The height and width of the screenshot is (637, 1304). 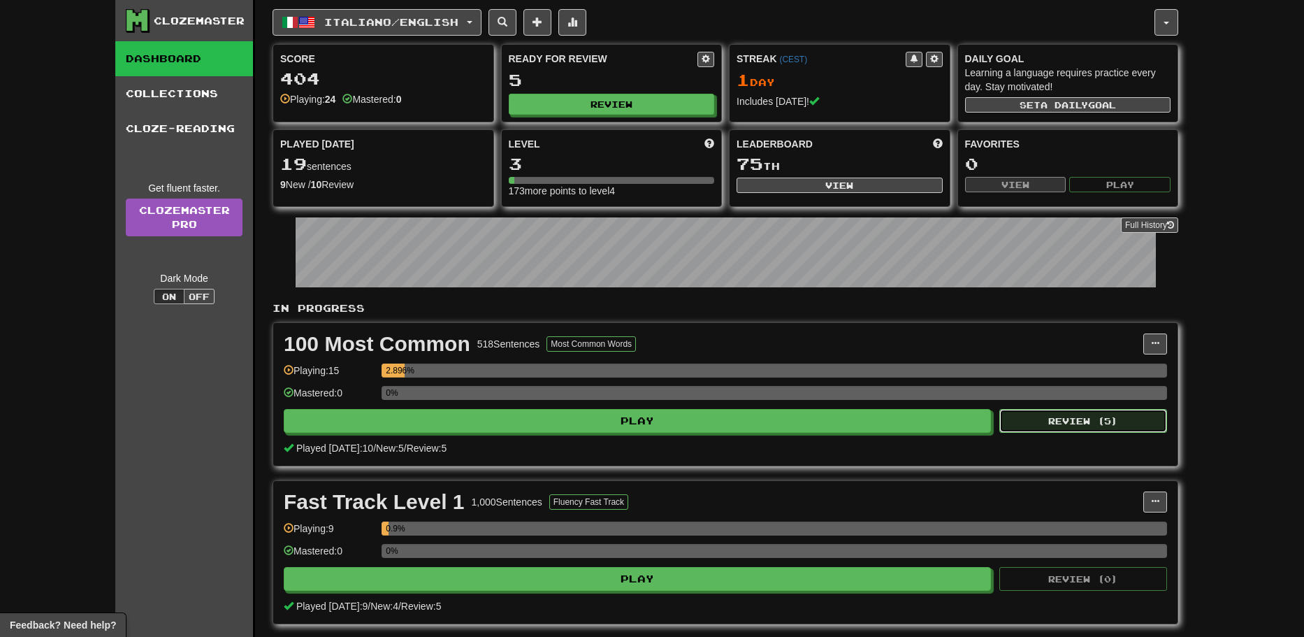 What do you see at coordinates (399, 99) in the screenshot?
I see `strong: 0` at bounding box center [399, 99].